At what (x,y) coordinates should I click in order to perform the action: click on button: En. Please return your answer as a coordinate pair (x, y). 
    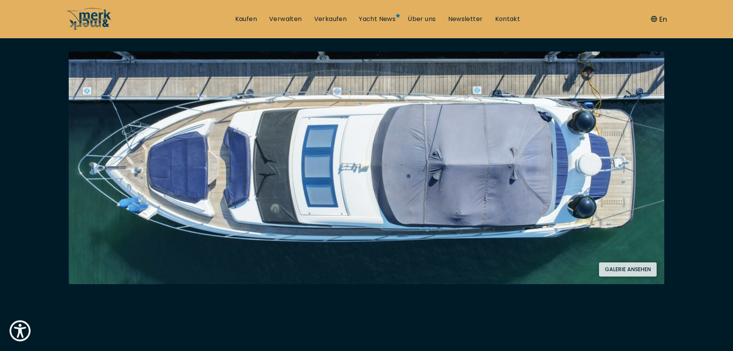
    Looking at the image, I should click on (659, 19).